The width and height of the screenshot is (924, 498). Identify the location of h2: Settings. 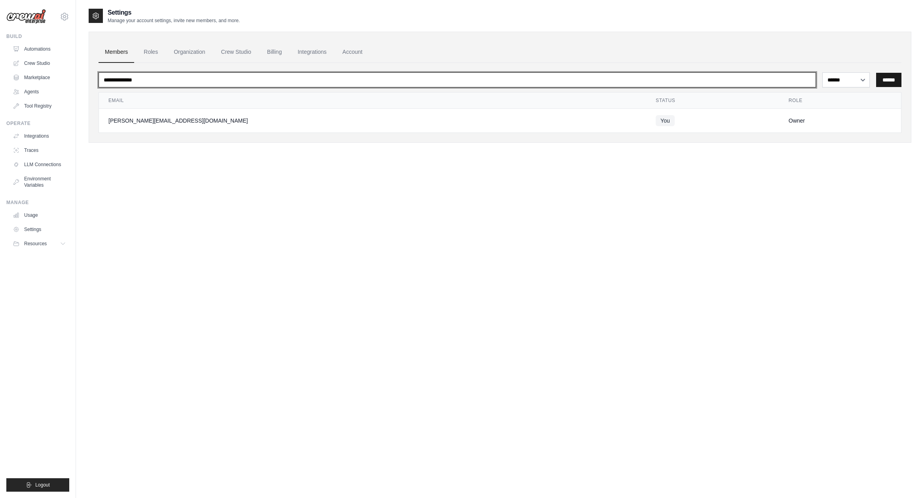
(174, 13).